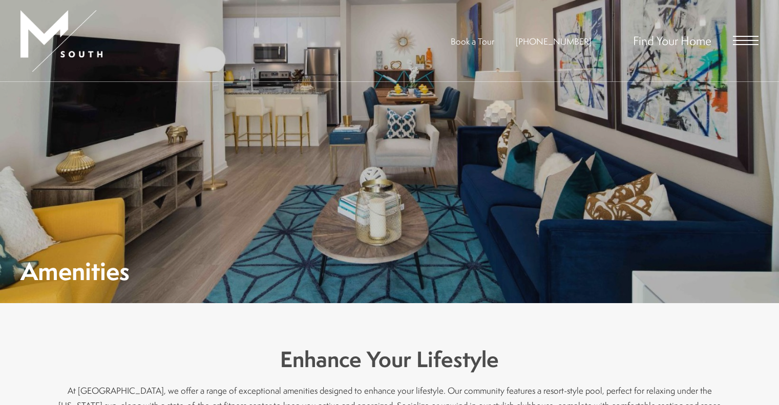  I want to click on a: Find Your Home, so click(672, 40).